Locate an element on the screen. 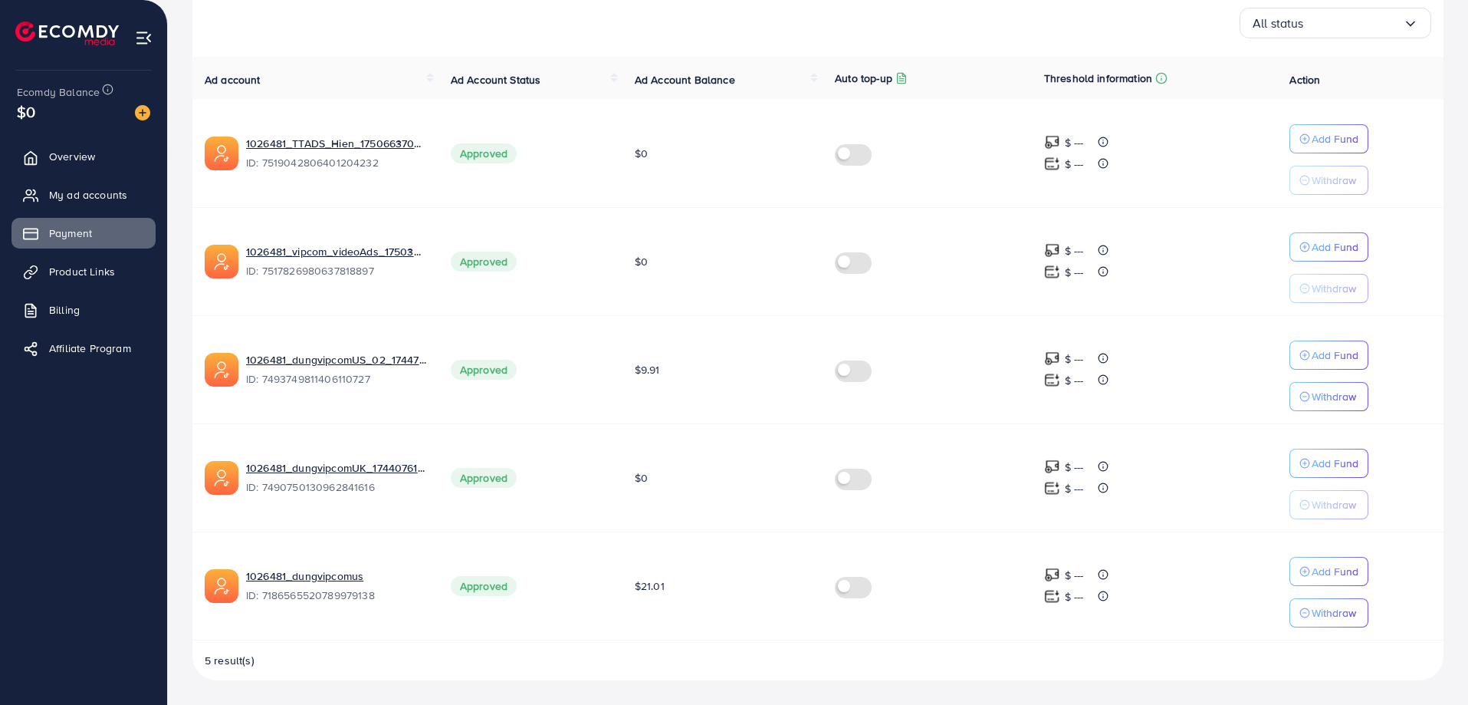 Image resolution: width=1468 pixels, height=705 pixels. a: 1026481_TTADS_Hien_1750663705167 is located at coordinates (336, 143).